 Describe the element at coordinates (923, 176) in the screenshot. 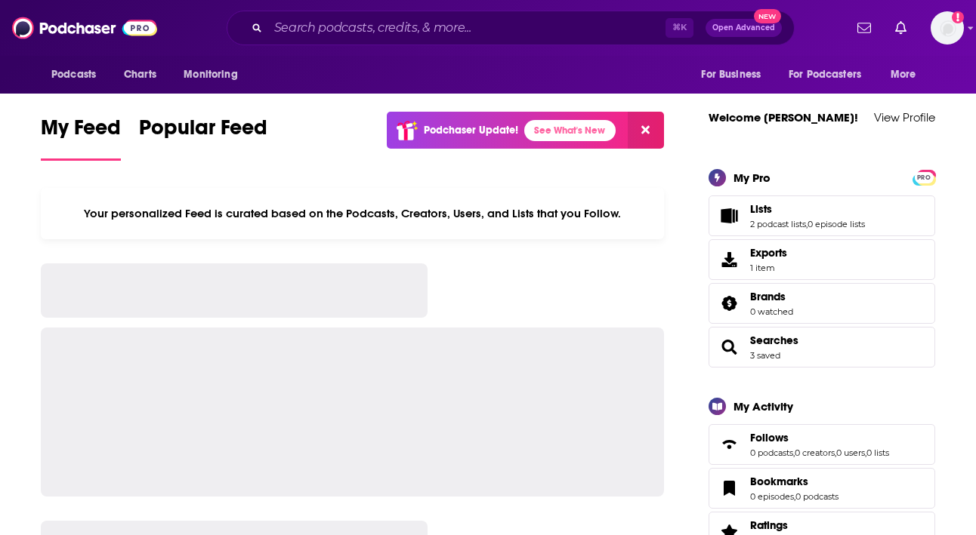

I see `a: PRO` at that location.